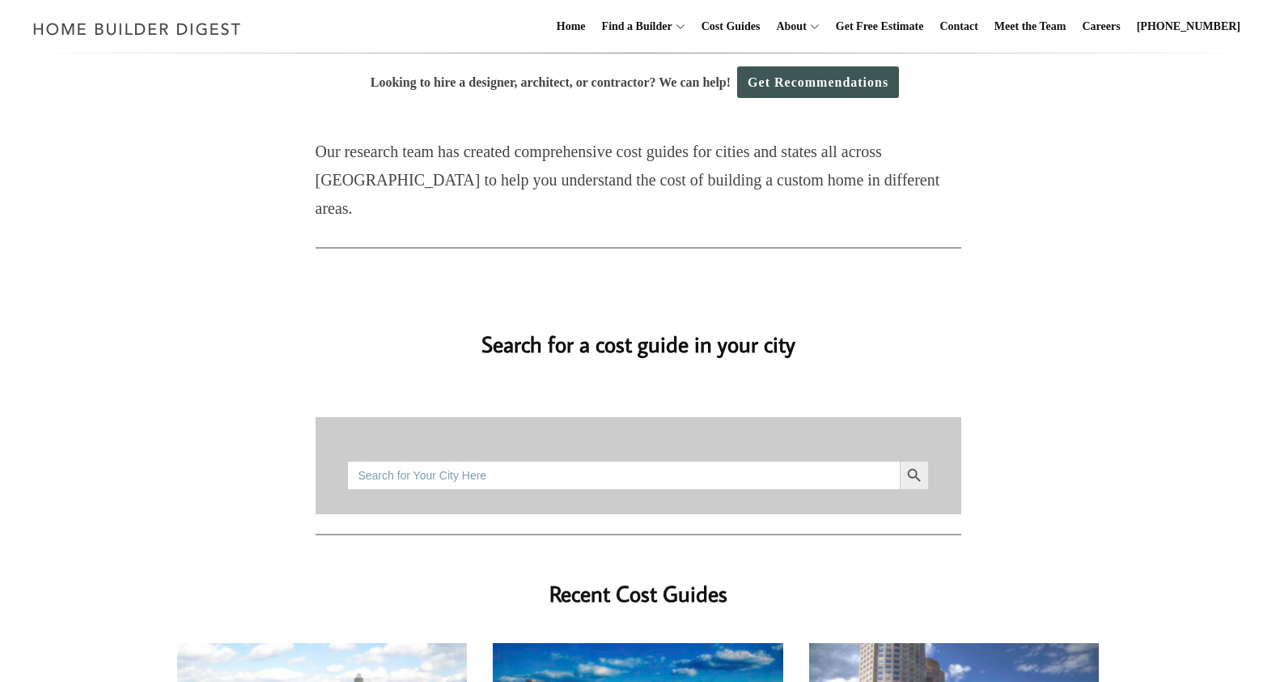 This screenshot has height=682, width=1276. What do you see at coordinates (571, 27) in the screenshot?
I see `a: Home` at bounding box center [571, 27].